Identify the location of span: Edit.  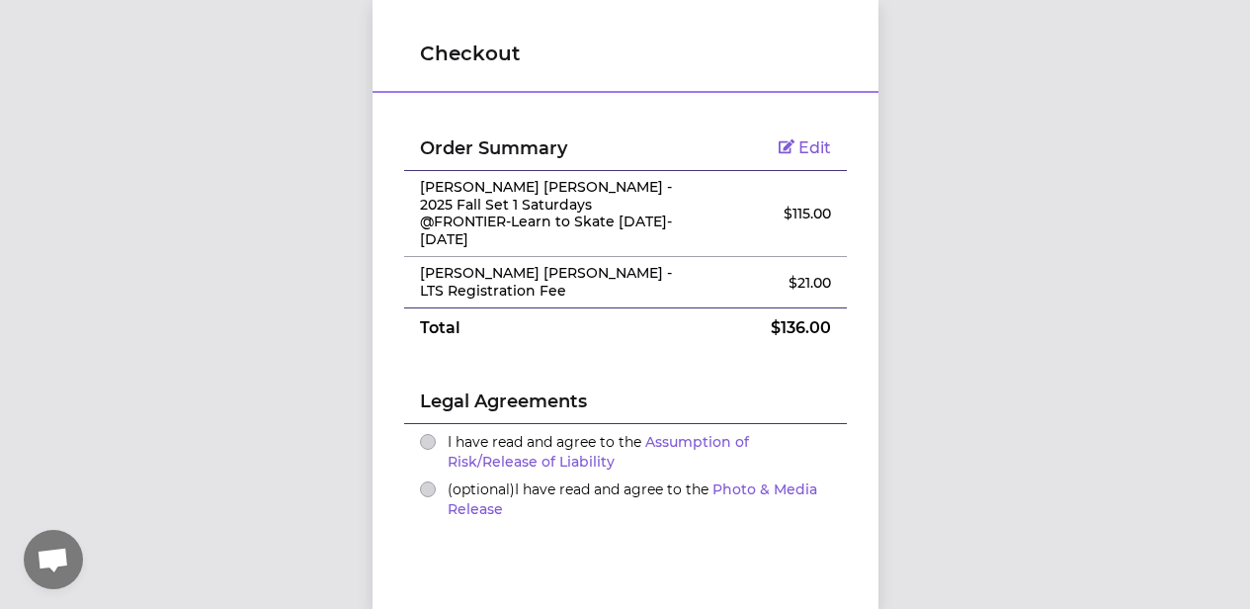
(814, 147).